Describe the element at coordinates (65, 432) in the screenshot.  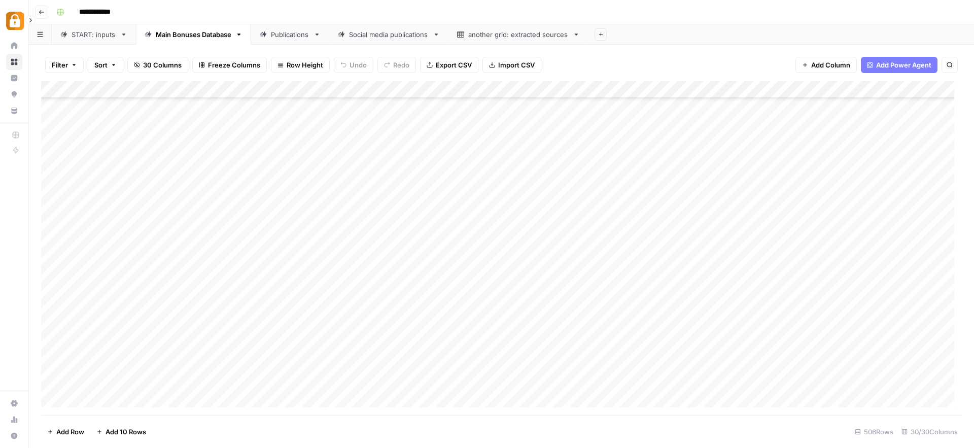
I see `button: Add Row` at that location.